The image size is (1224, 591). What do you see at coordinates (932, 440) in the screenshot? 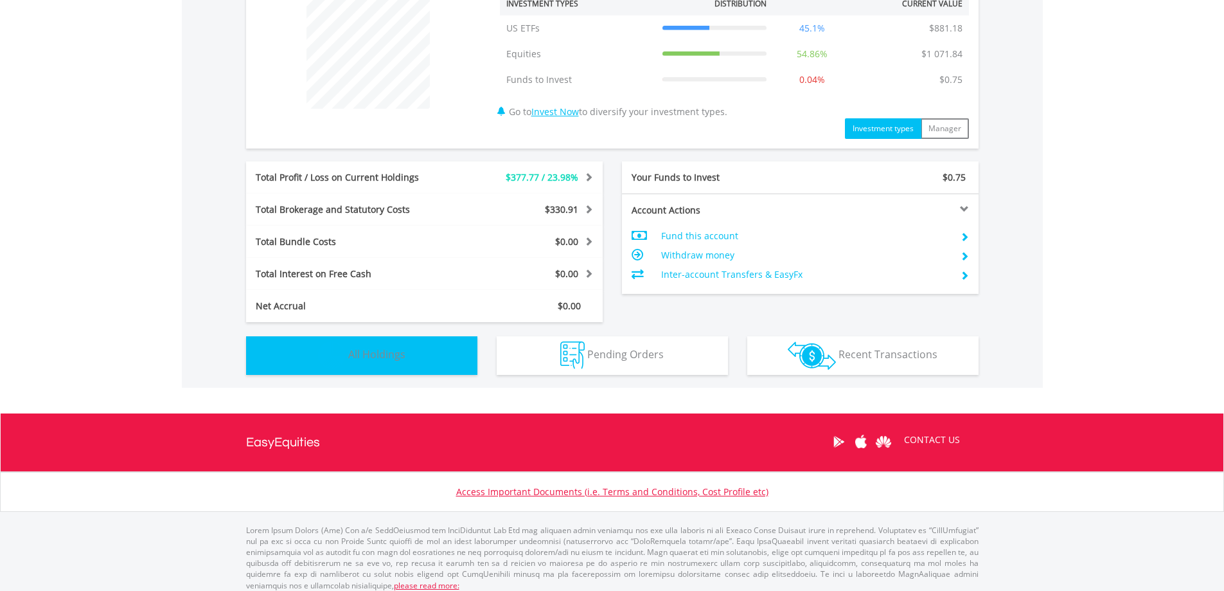
I see `a: CONTACT US` at bounding box center [932, 440].